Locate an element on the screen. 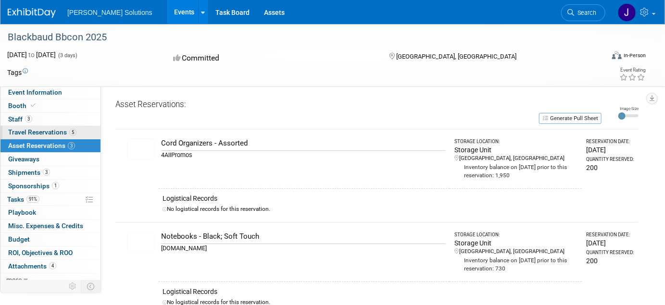 The height and width of the screenshot is (305, 665). span: ROI, Objectives & ROO is located at coordinates (40, 253).